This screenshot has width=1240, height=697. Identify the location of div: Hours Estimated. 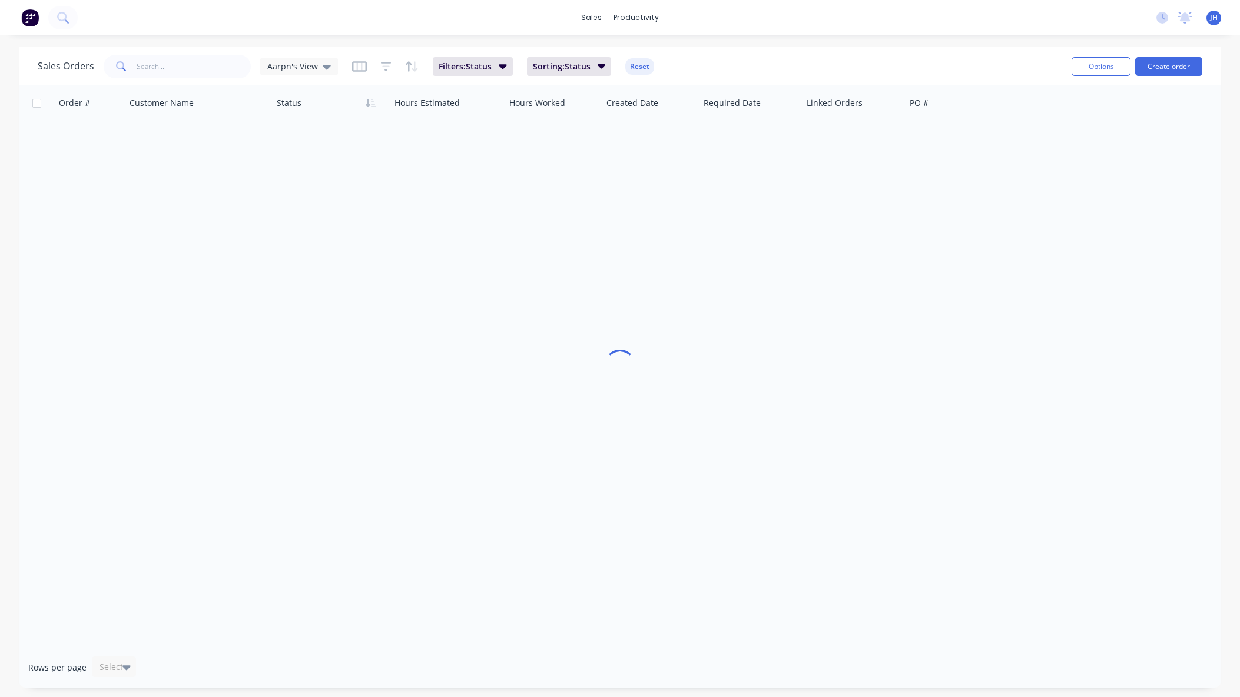
(427, 103).